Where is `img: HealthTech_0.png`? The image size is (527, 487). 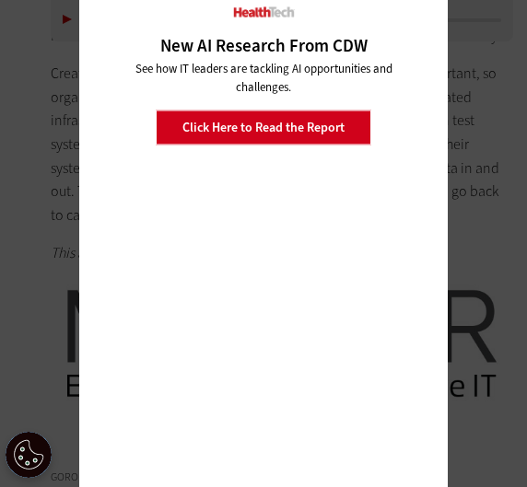 img: HealthTech_0.png is located at coordinates (264, 11).